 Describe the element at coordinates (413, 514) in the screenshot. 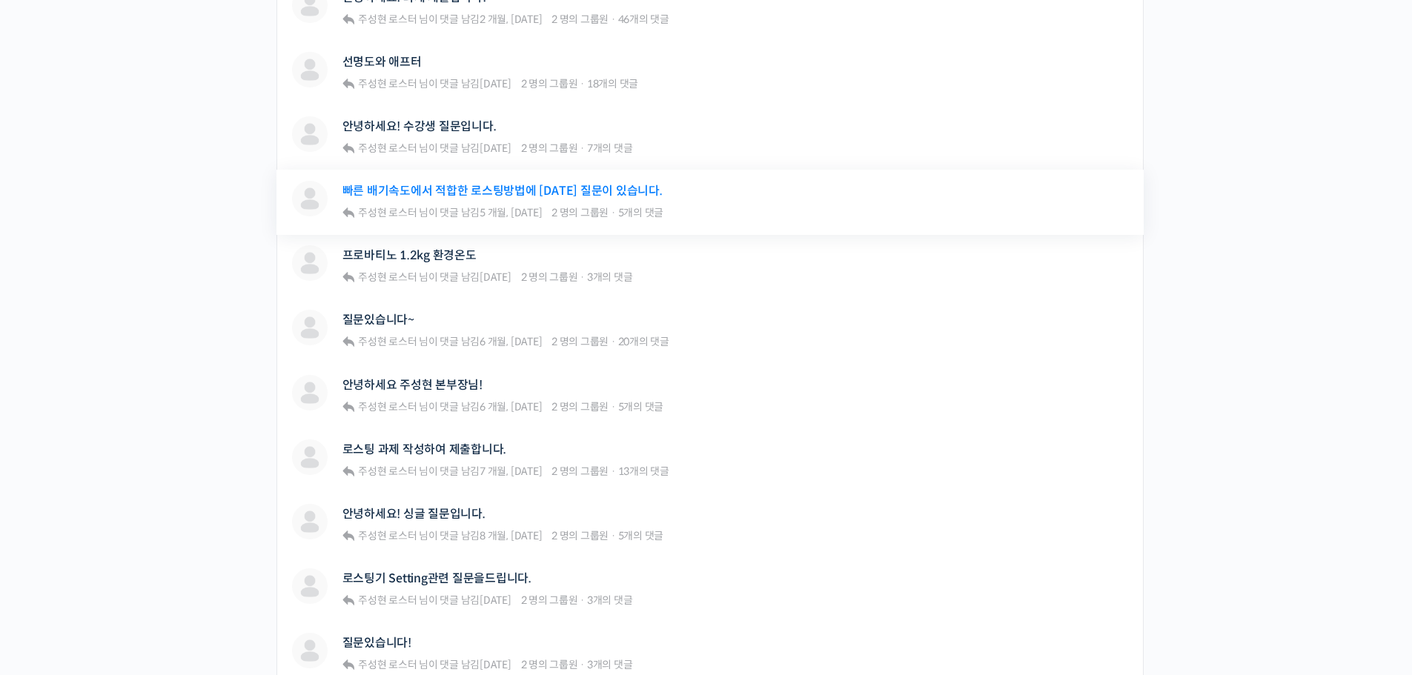

I see `a: 안녕하세요! 싱글 질문입니다.` at that location.